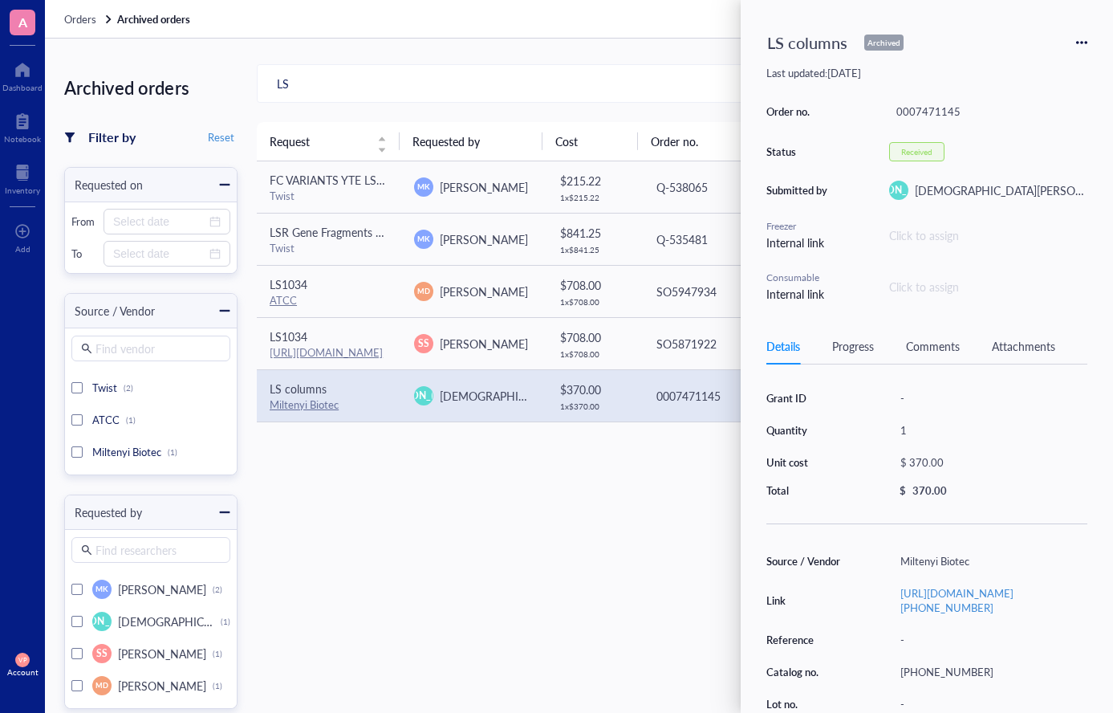 The width and height of the screenshot is (1113, 713). What do you see at coordinates (715, 187) in the screenshot?
I see `div: Q-538065` at bounding box center [715, 187].